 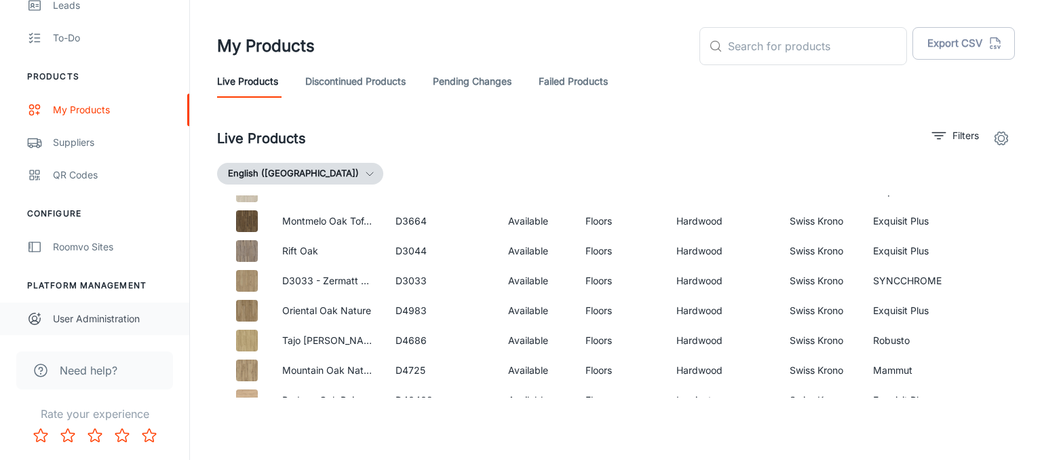 I want to click on p: Filters, so click(x=965, y=136).